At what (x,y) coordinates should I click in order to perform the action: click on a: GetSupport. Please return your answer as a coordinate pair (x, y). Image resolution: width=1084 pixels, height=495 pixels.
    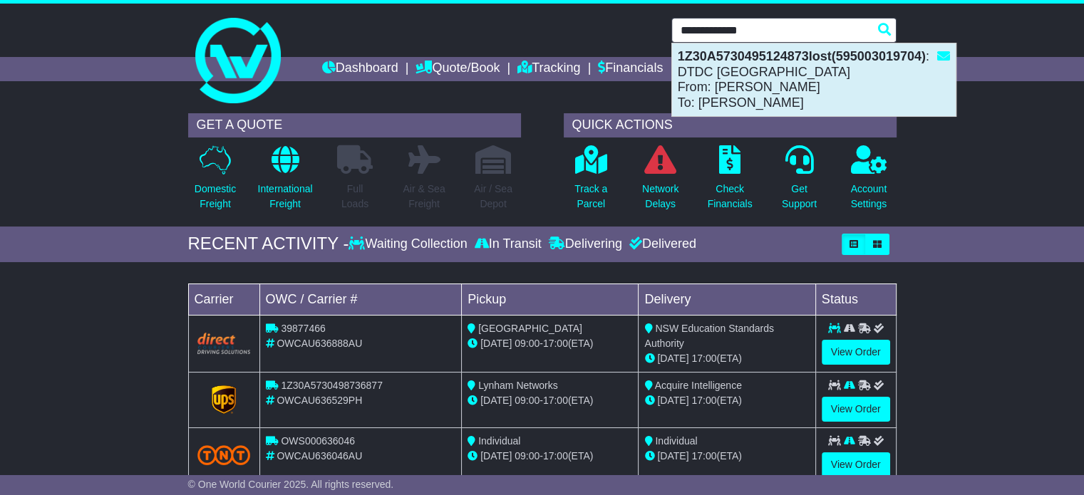
    Looking at the image, I should click on (799, 182).